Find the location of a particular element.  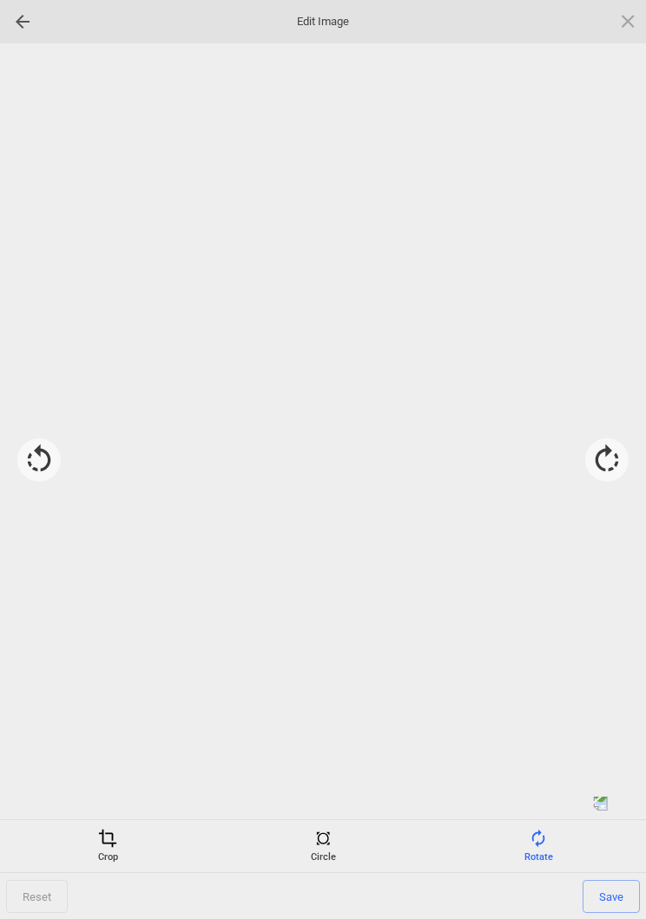

span: Edit Image is located at coordinates (323, 22).